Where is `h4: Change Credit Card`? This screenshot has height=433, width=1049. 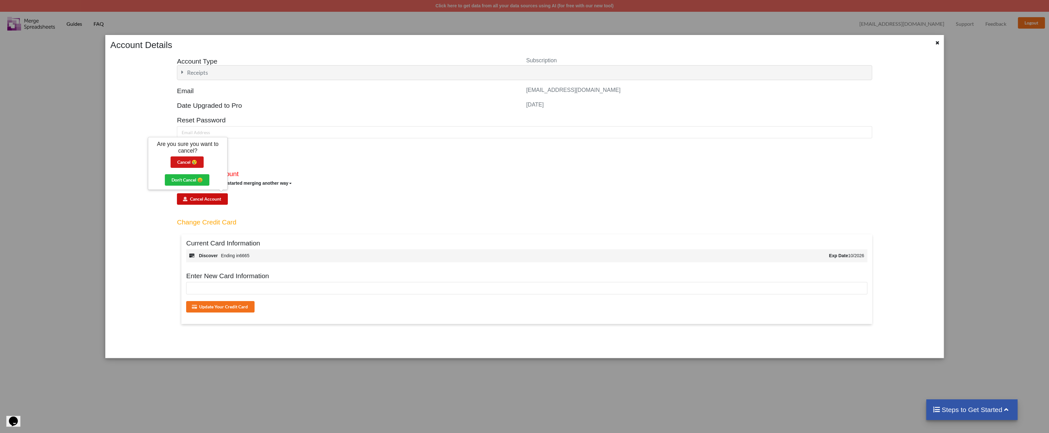
h4: Change Credit Card is located at coordinates (524, 222).